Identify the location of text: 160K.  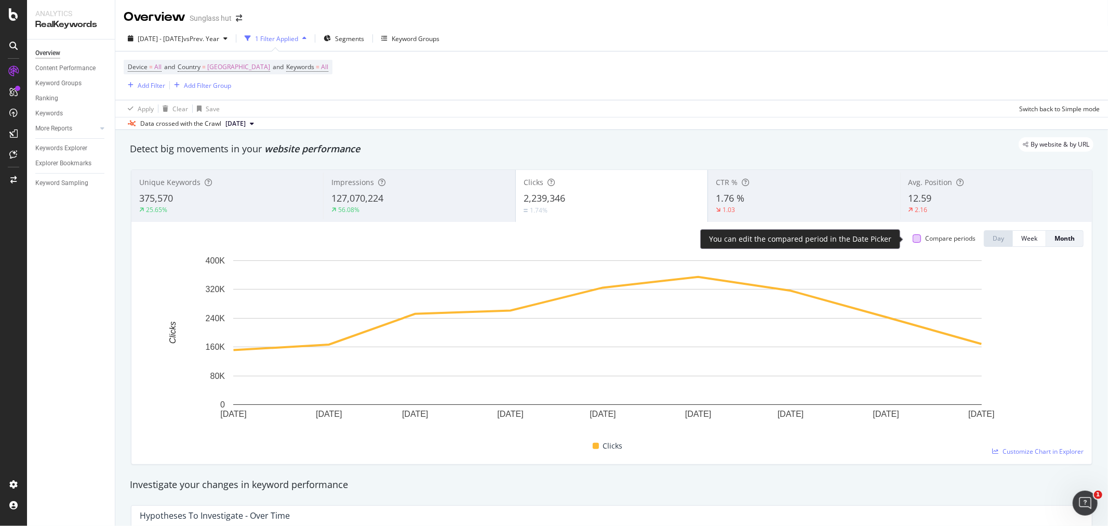
(216, 346).